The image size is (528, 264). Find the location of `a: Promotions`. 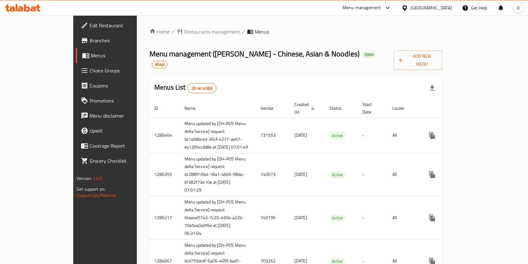

a: Promotions is located at coordinates (119, 101).